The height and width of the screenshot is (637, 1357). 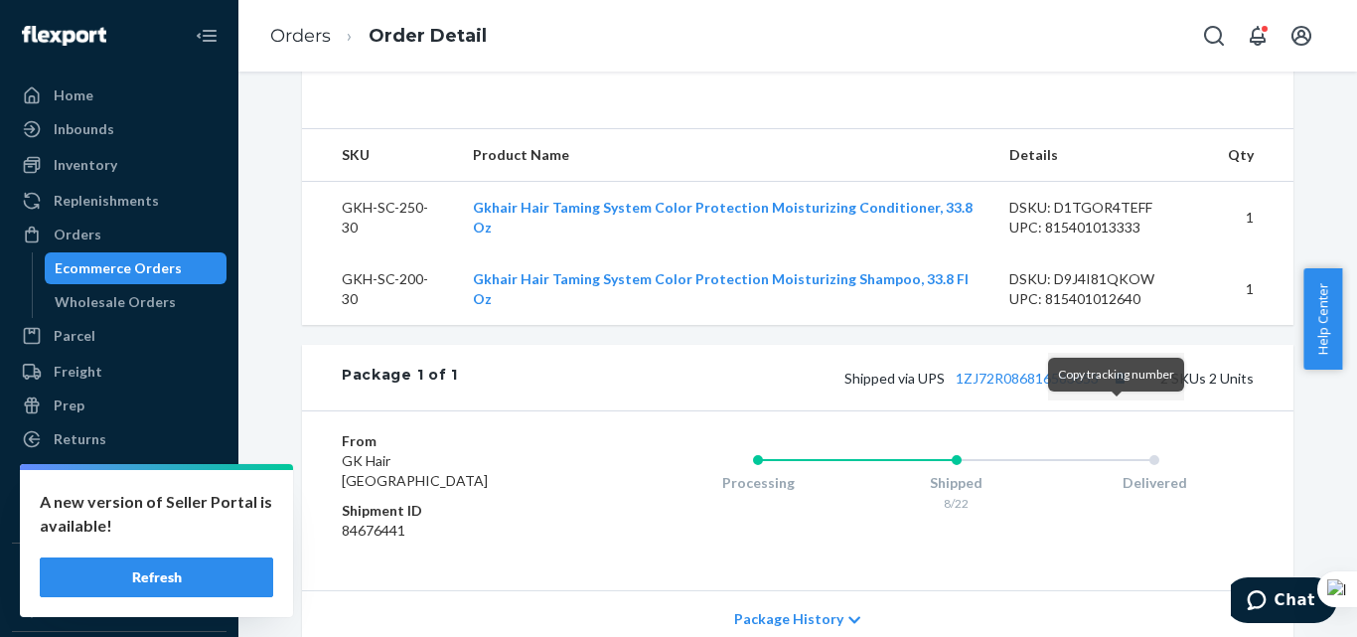 What do you see at coordinates (460, 530) in the screenshot?
I see `dd: 84676441` at bounding box center [460, 530].